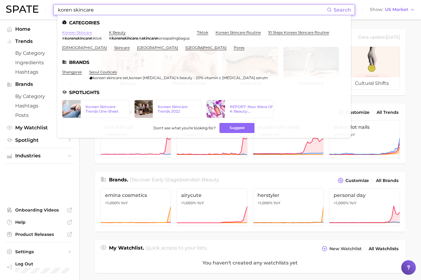 Image resolution: width=421 pixels, height=280 pixels. What do you see at coordinates (204, 92) in the screenshot?
I see `li: Spotlights` at bounding box center [204, 92].